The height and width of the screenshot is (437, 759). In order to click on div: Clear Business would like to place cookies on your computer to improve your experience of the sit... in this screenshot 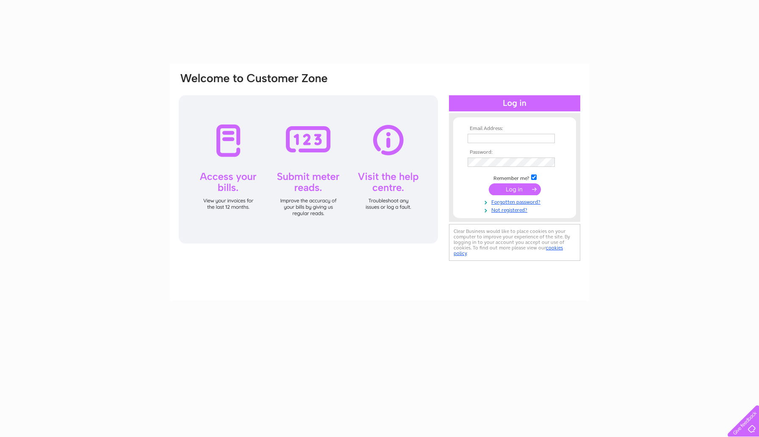, I will do `click(515, 242)`.